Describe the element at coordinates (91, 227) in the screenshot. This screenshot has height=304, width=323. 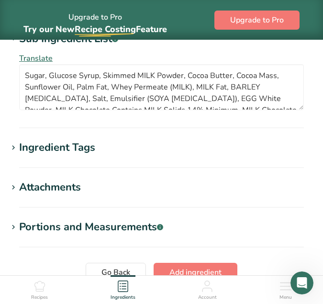
I see `div: Portions and Measurements` at that location.